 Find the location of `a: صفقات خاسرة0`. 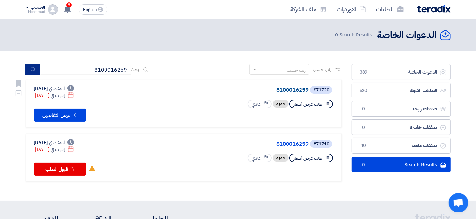

a: صفقات خاسرة0 is located at coordinates (401, 127).